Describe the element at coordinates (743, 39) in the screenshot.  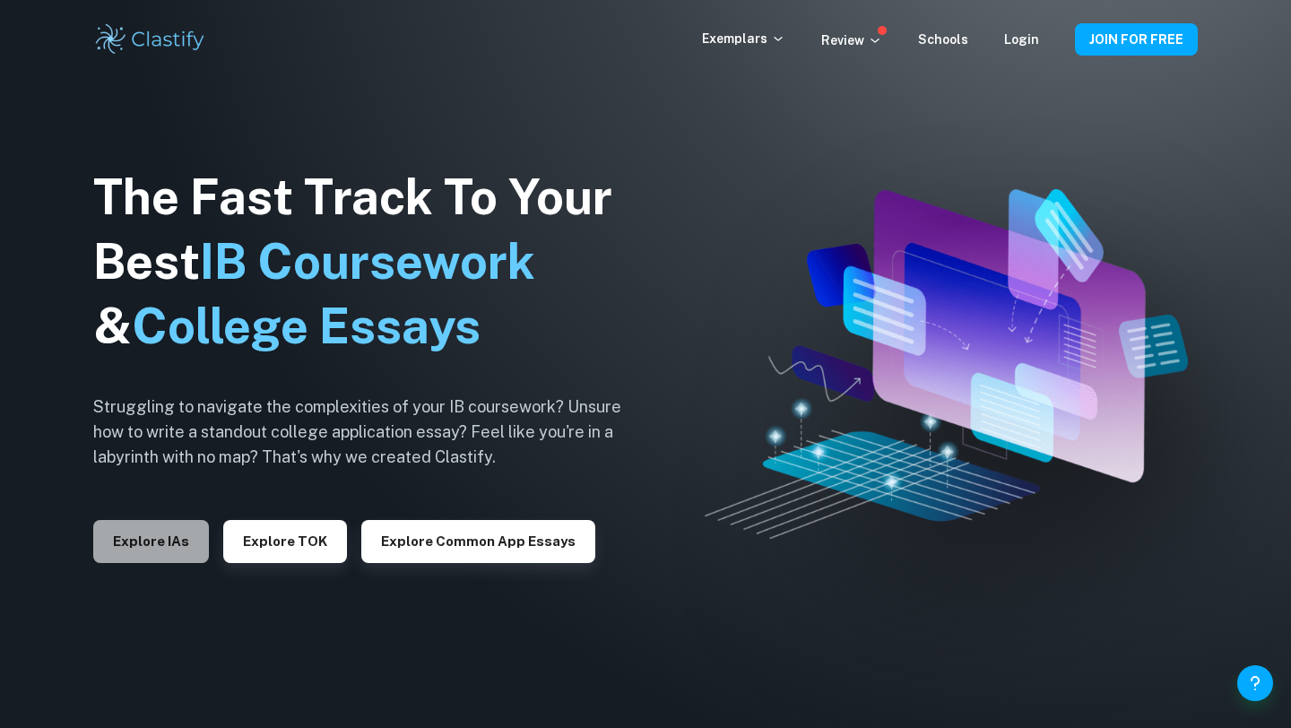
I see `p: Exemplars` at that location.